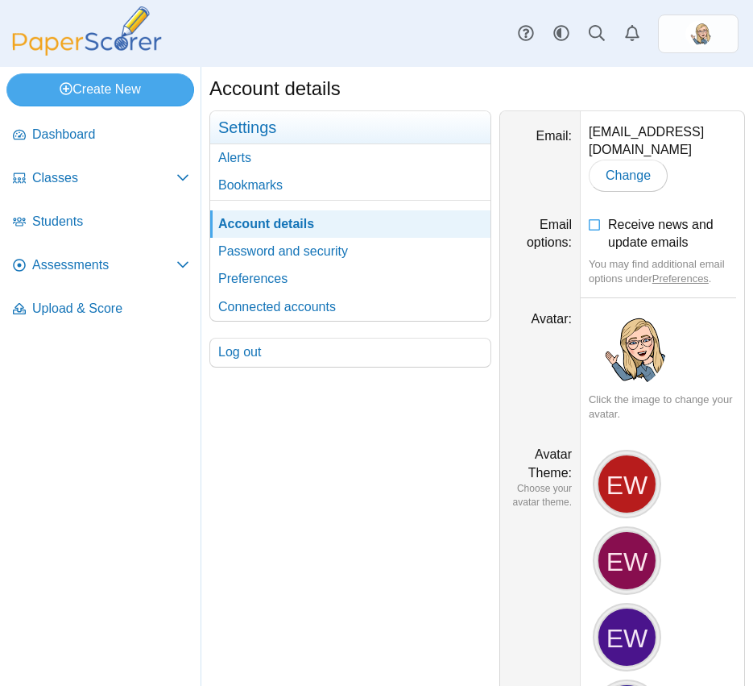 The image size is (753, 686). I want to click on label: Avatar, so click(552, 318).